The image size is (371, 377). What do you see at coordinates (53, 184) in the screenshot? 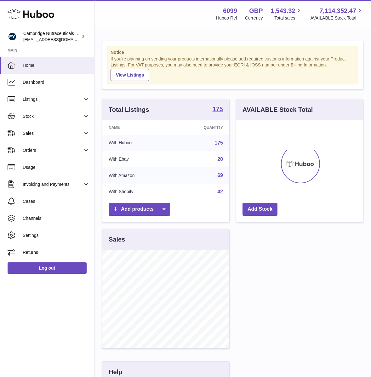
I see `span: Invoicing and Payments` at bounding box center [53, 184].